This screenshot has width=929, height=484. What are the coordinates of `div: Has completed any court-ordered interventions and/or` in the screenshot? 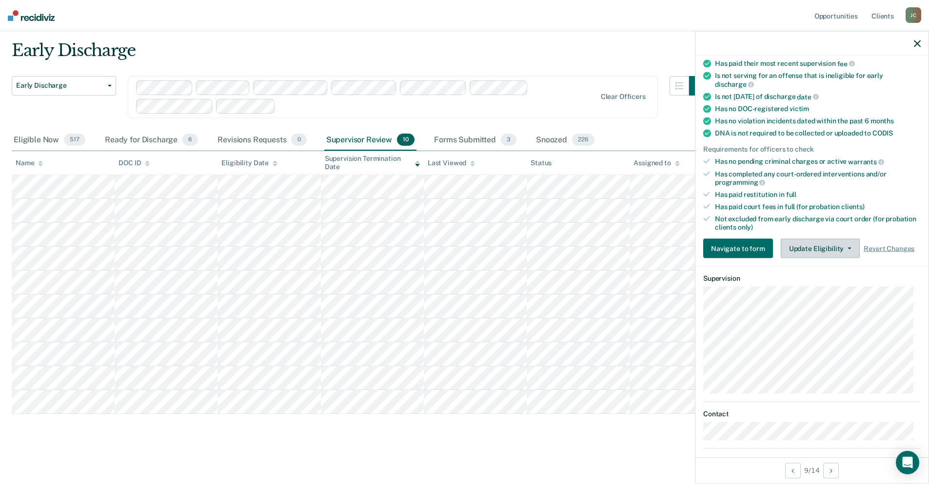 It's located at (818, 178).